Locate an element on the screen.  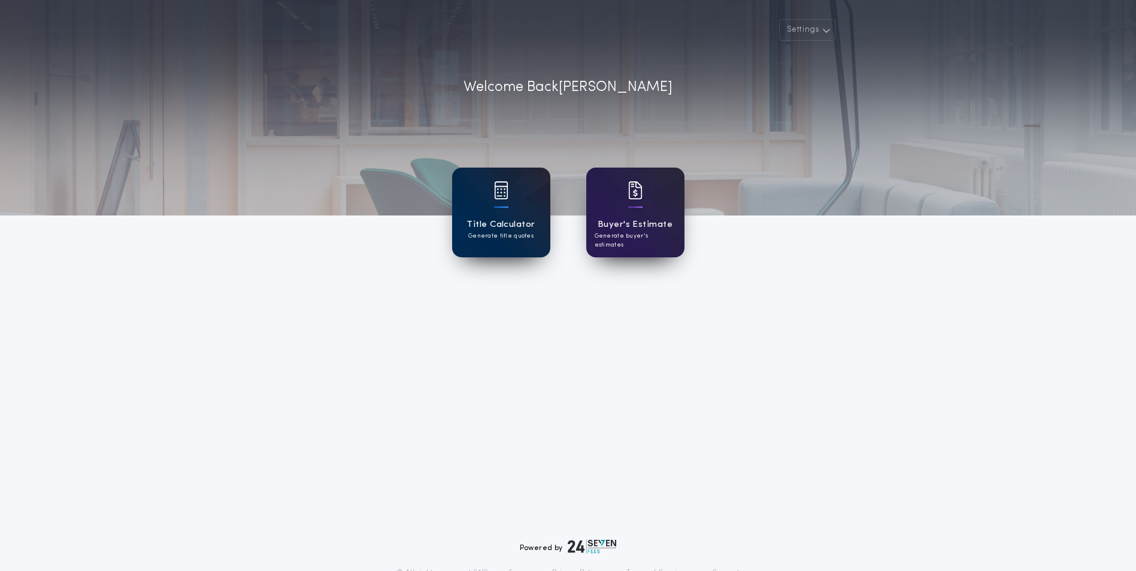
p: Generate buyer's estimates is located at coordinates (635, 241).